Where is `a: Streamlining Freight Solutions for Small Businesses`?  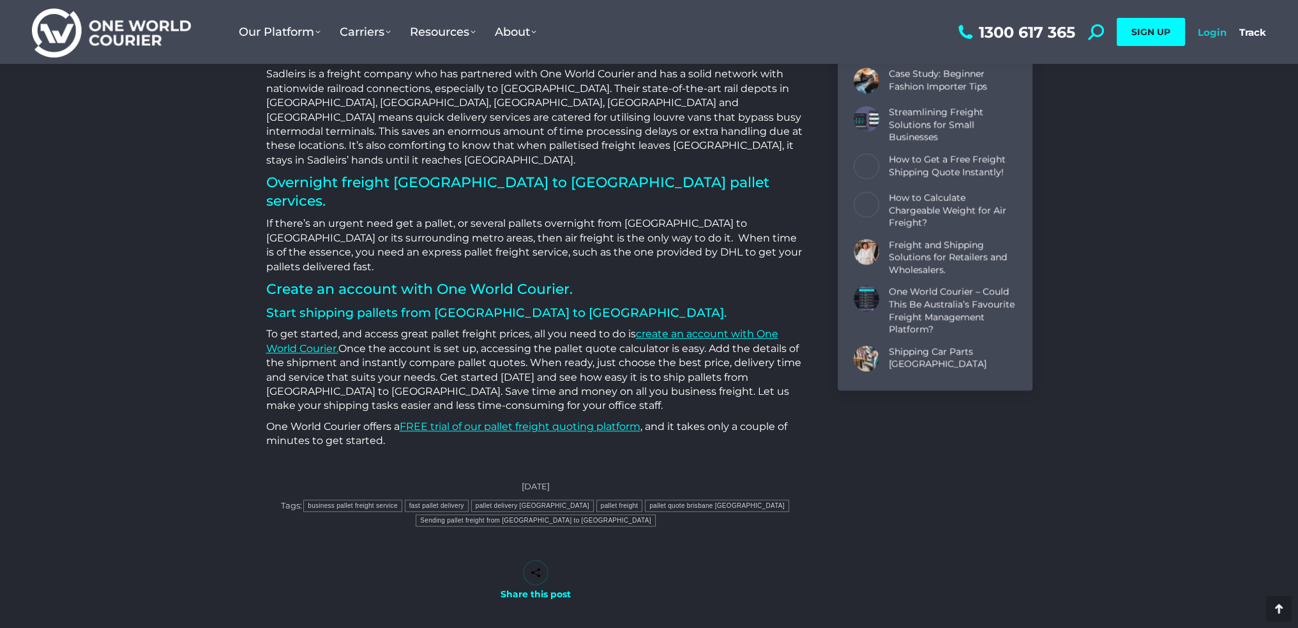
a: Streamlining Freight Solutions for Small Businesses is located at coordinates (953, 125).